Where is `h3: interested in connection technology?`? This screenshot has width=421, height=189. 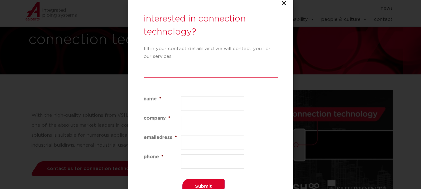
h3: interested in connection technology? is located at coordinates (211, 26).